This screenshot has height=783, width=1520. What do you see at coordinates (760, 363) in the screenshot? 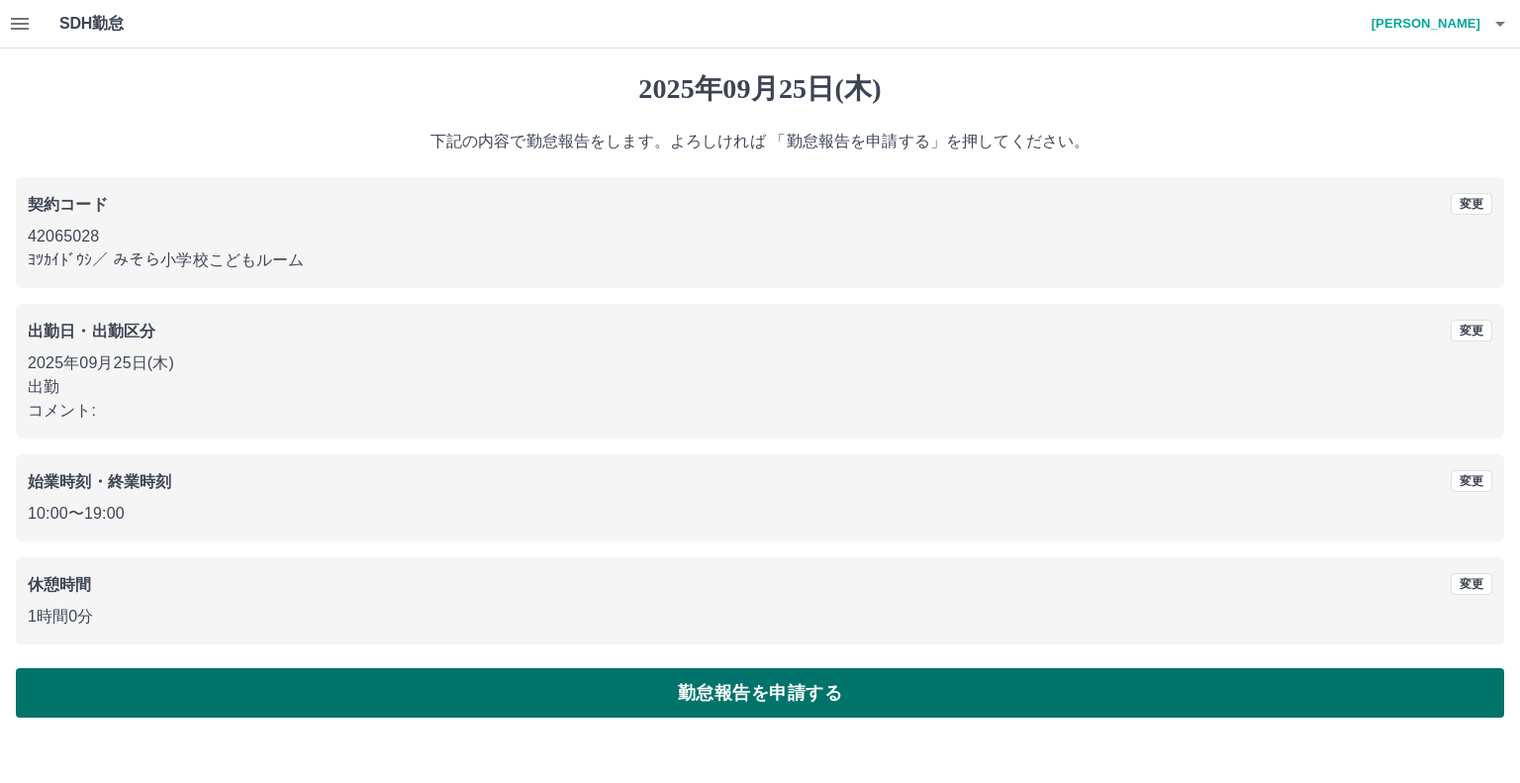
I see `p: 2025年09月25日(木)` at bounding box center [760, 363].